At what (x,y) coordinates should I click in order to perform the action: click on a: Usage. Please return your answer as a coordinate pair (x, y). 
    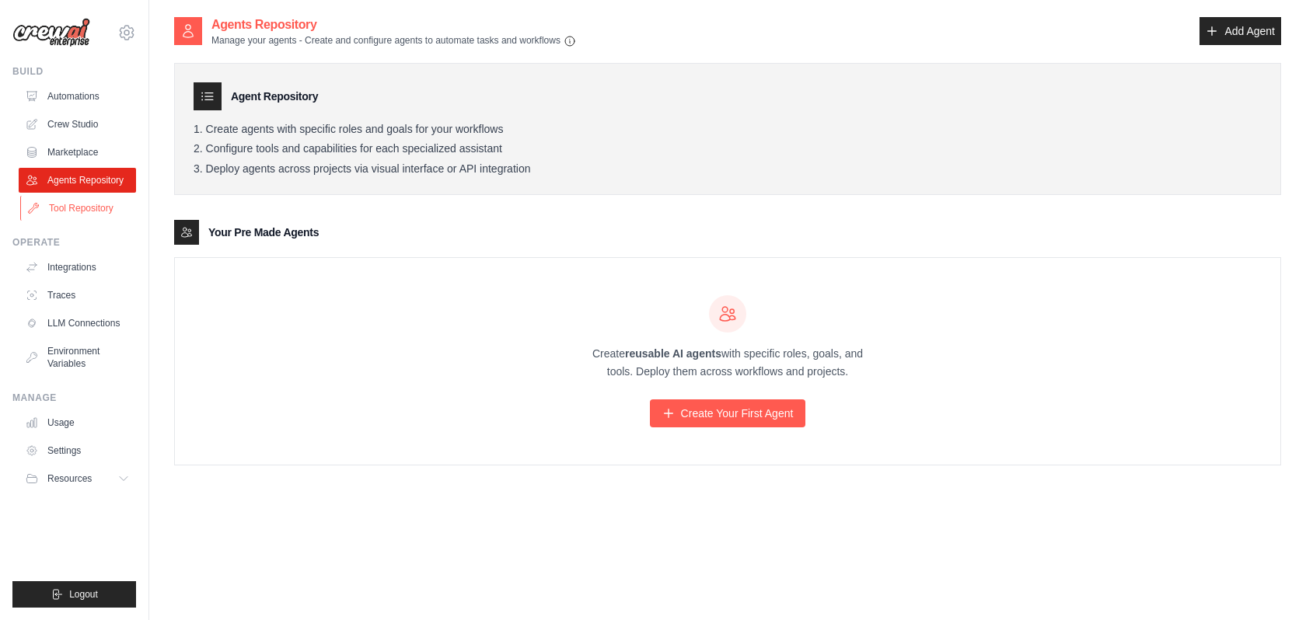
    Looking at the image, I should click on (77, 423).